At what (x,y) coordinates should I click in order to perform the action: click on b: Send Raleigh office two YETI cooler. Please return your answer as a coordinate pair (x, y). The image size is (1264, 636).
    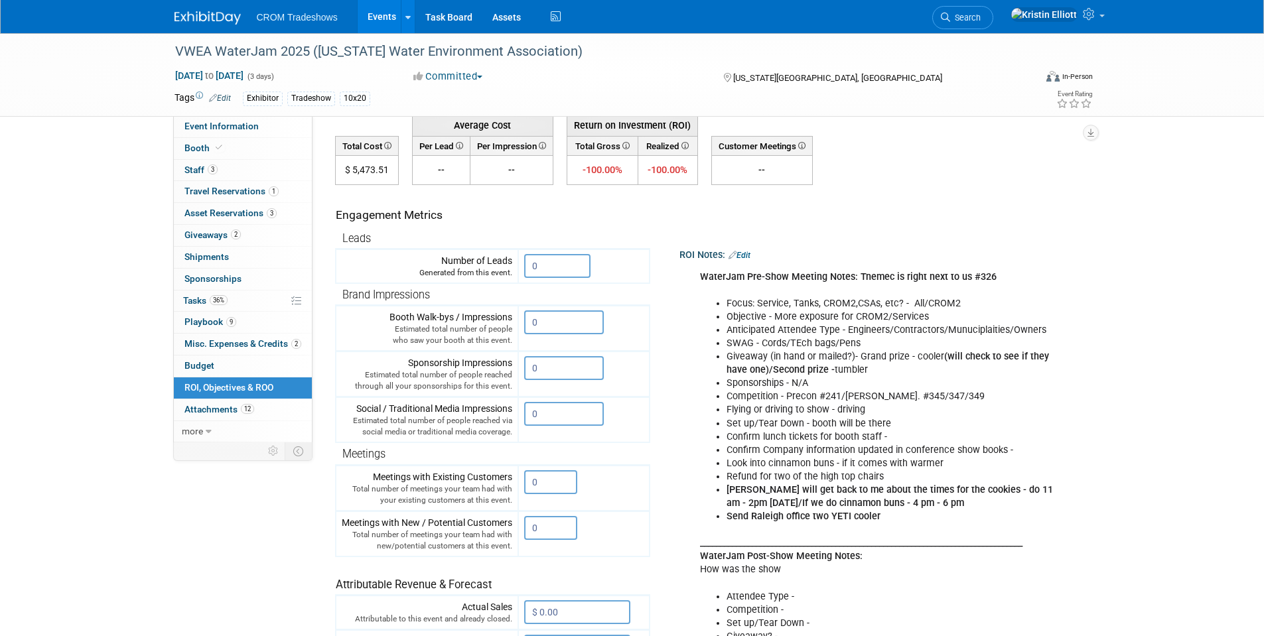
    Looking at the image, I should click on (803, 516).